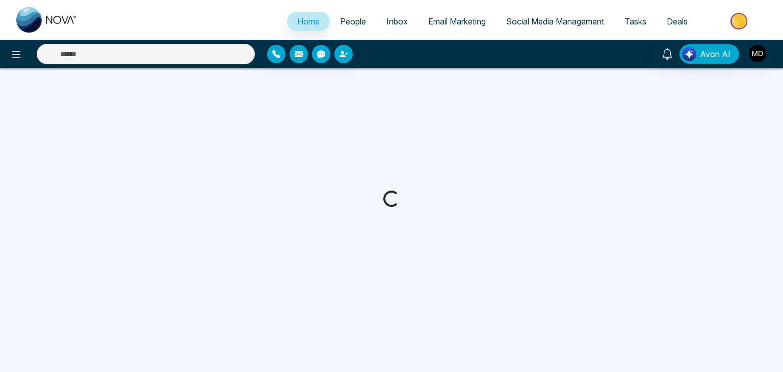 This screenshot has height=372, width=783. What do you see at coordinates (353, 21) in the screenshot?
I see `a: People` at bounding box center [353, 21].